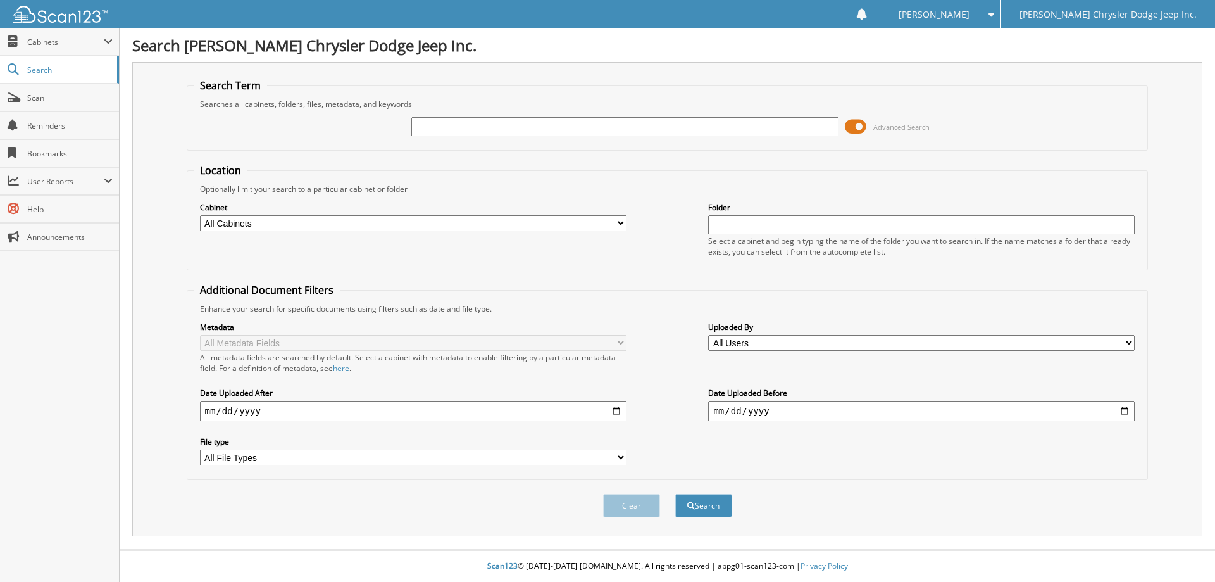 The image size is (1215, 582). What do you see at coordinates (704, 505) in the screenshot?
I see `button: Search` at bounding box center [704, 505].